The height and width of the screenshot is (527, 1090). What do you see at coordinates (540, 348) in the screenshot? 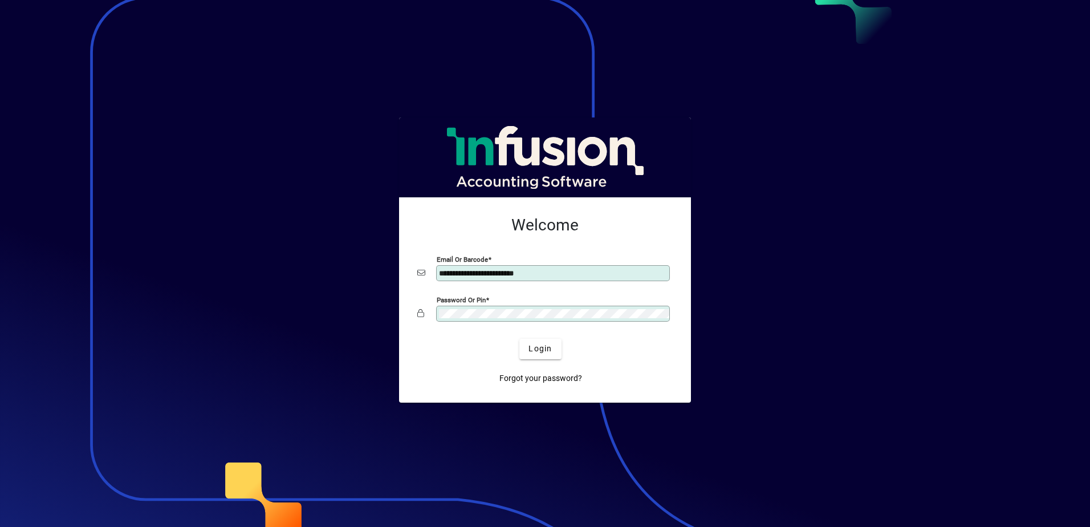
I see `span: Login` at bounding box center [540, 348].